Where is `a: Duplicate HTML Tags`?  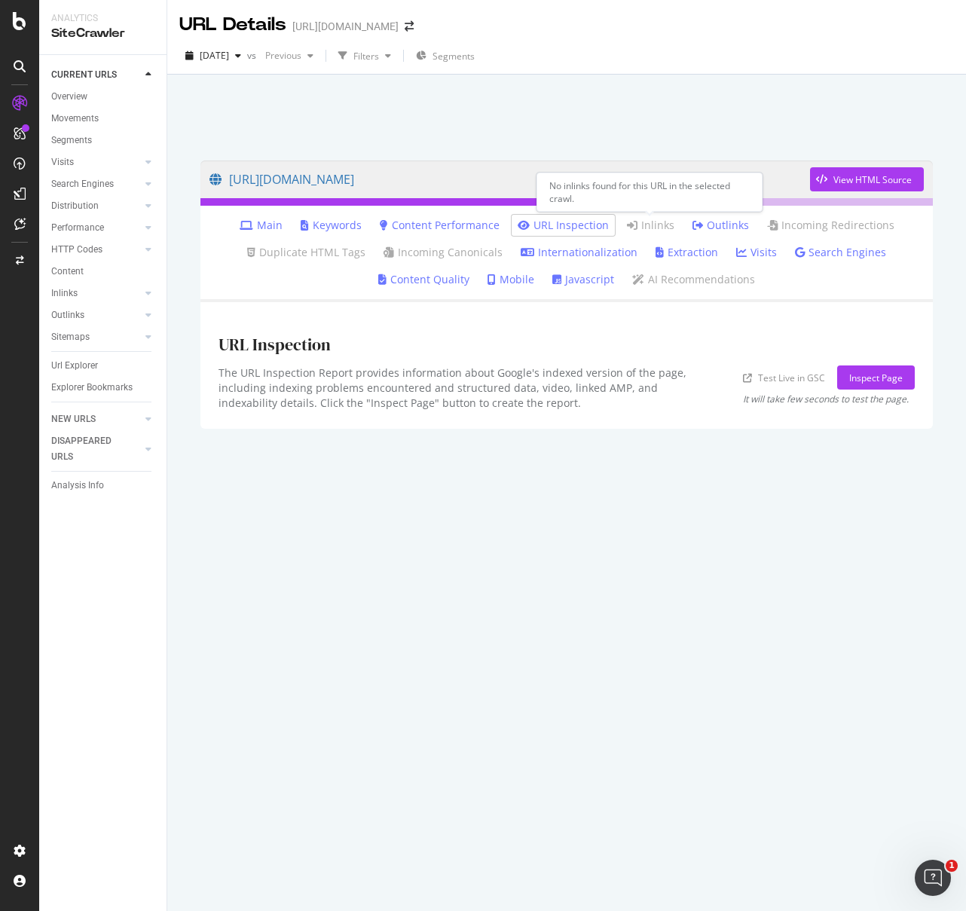 a: Duplicate HTML Tags is located at coordinates (306, 252).